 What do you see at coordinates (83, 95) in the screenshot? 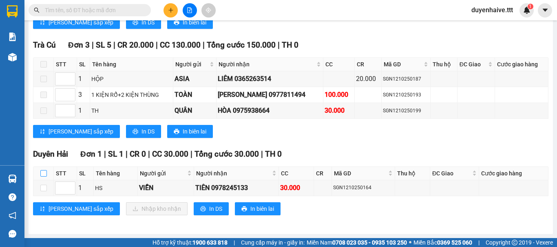
I see `div: 3` at bounding box center [83, 95].